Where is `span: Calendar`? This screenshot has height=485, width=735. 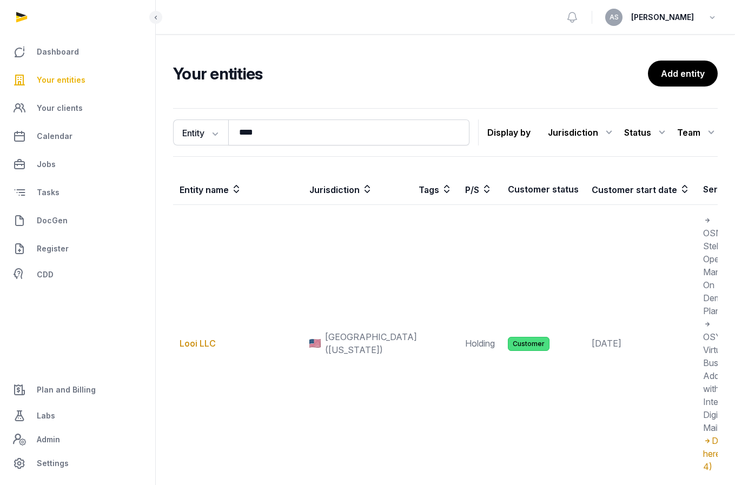 span: Calendar is located at coordinates (55, 136).